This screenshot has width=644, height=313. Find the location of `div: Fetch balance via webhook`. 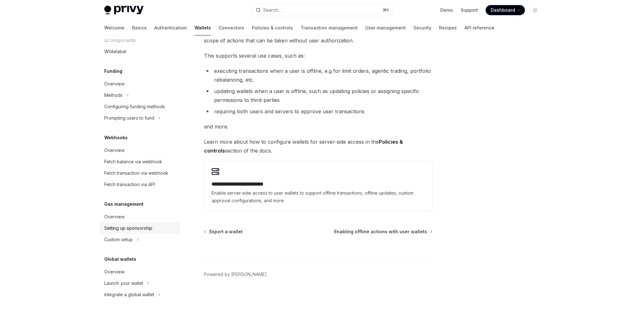

div: Fetch balance via webhook is located at coordinates (133, 162).